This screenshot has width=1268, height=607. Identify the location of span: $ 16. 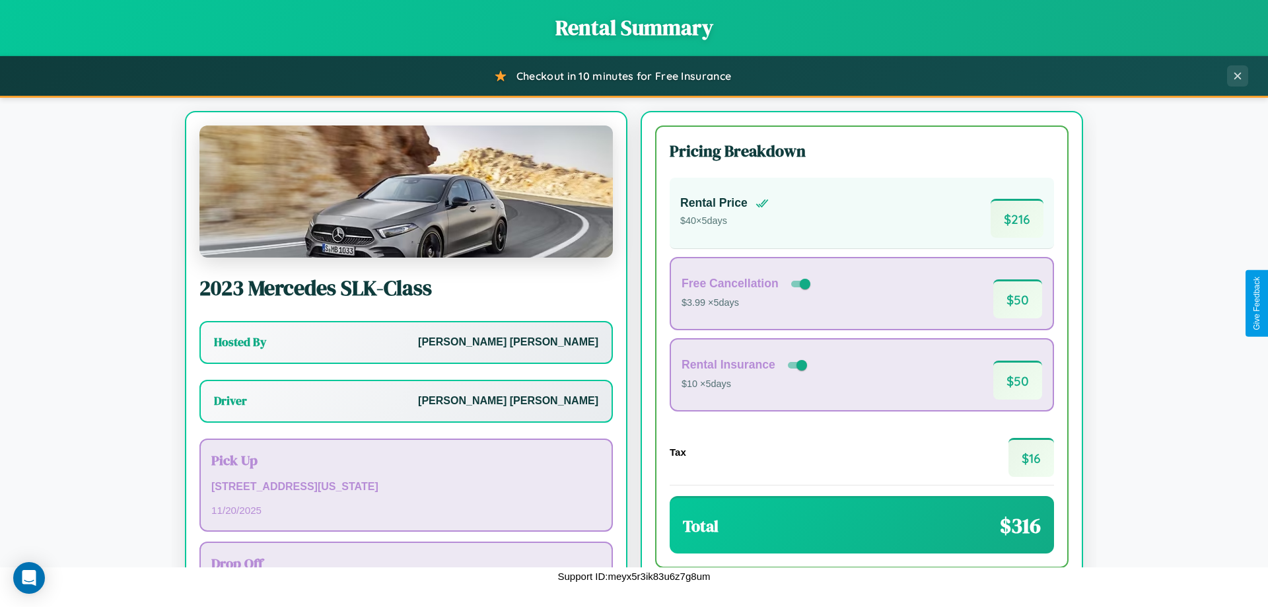
(1031, 457).